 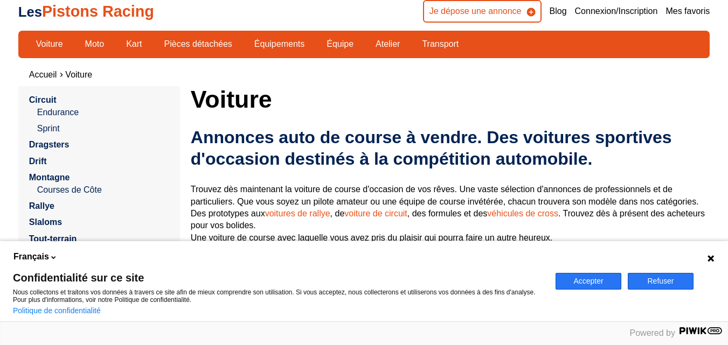 What do you see at coordinates (79, 74) in the screenshot?
I see `span: Voiture` at bounding box center [79, 74].